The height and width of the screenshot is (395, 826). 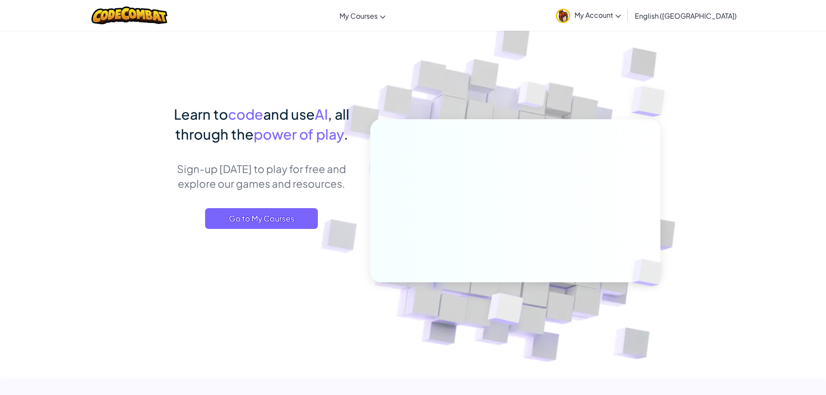 What do you see at coordinates (289, 114) in the screenshot?
I see `span: and use` at bounding box center [289, 114].